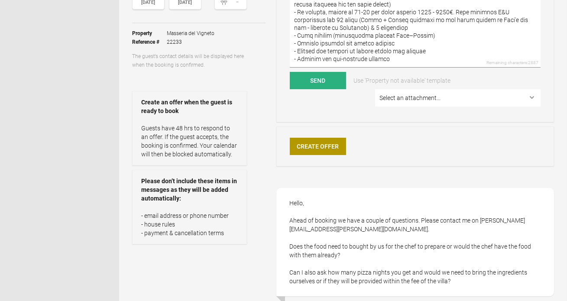  I want to click on p: - email address or phone number - house rules - payment & cancellation terms, so click(189, 225).